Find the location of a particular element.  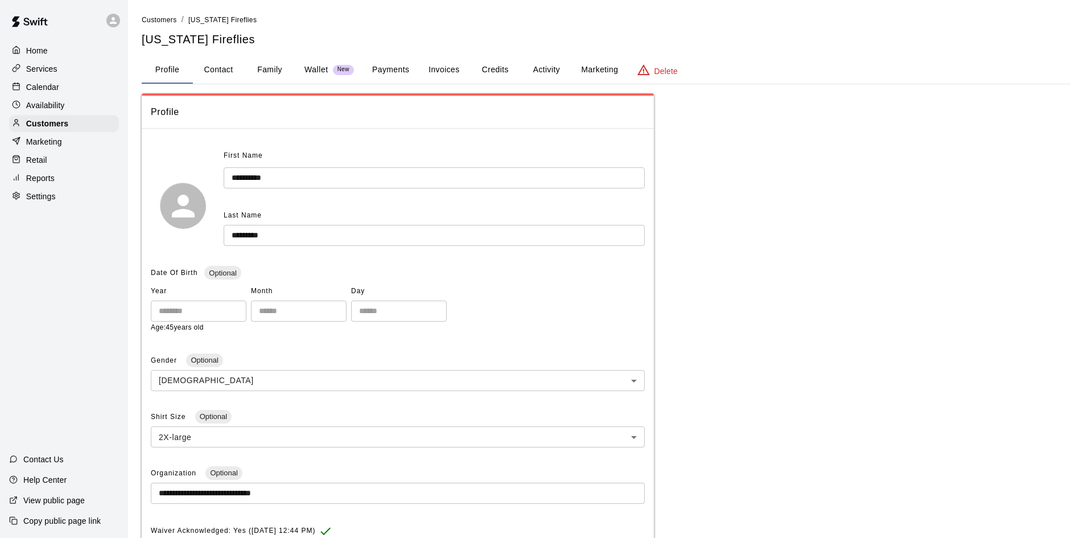

div: Settings is located at coordinates (64, 196).